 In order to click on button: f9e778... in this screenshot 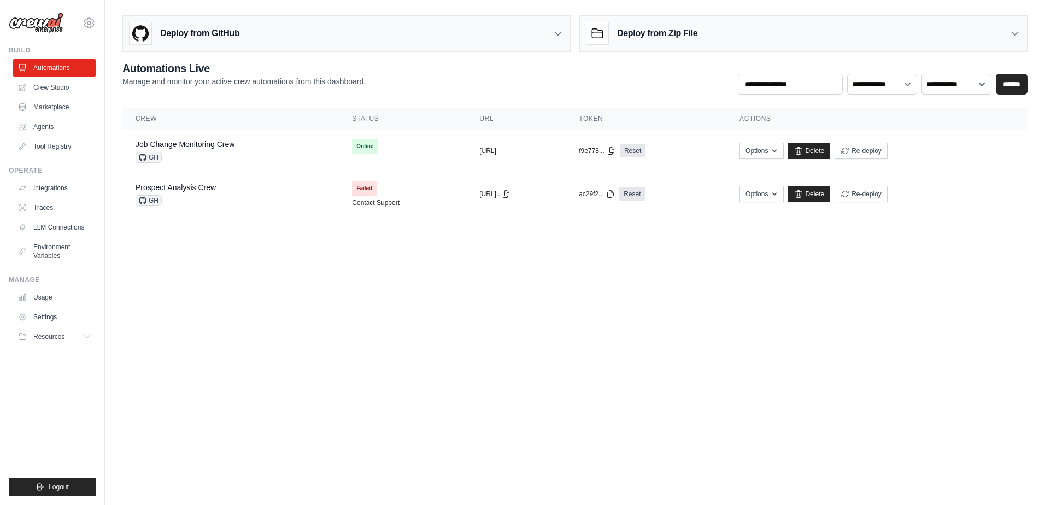, I will do `click(597, 151)`.